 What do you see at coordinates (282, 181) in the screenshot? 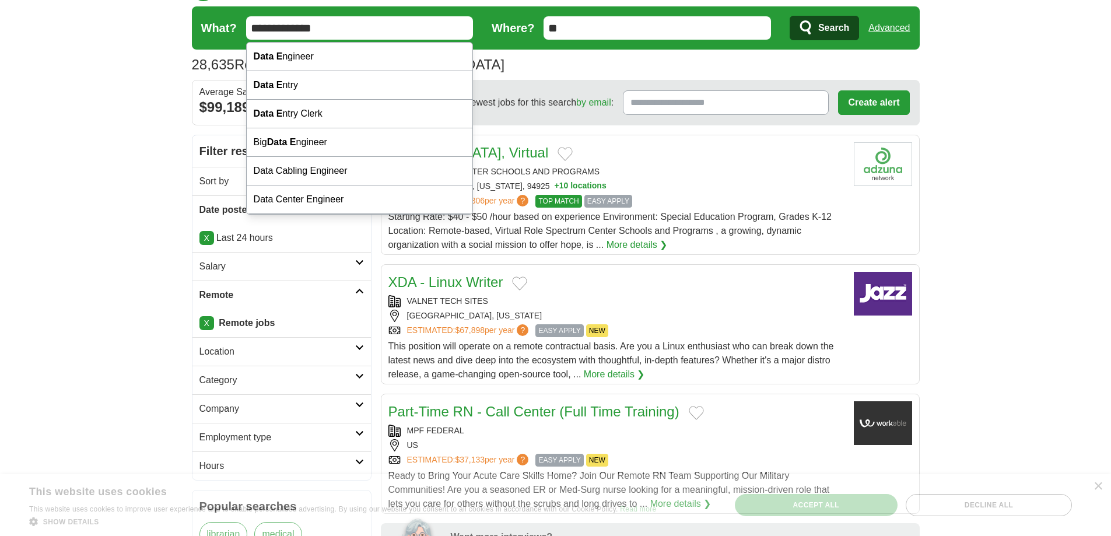
I see `a: Sort by` at bounding box center [282, 181].